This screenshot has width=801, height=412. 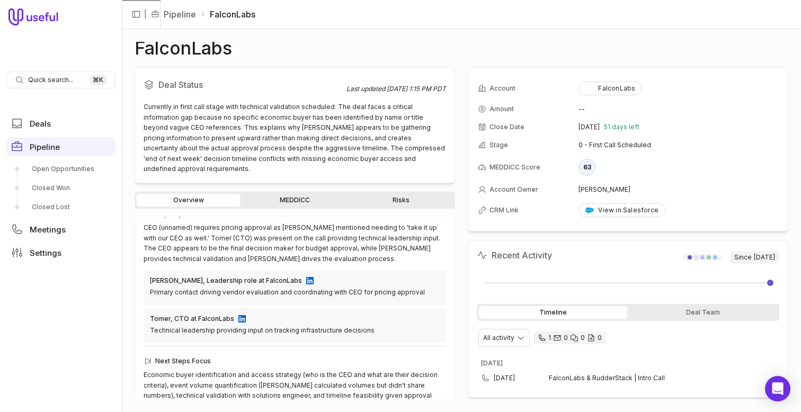 What do you see at coordinates (401, 200) in the screenshot?
I see `a: Risks` at bounding box center [401, 200].